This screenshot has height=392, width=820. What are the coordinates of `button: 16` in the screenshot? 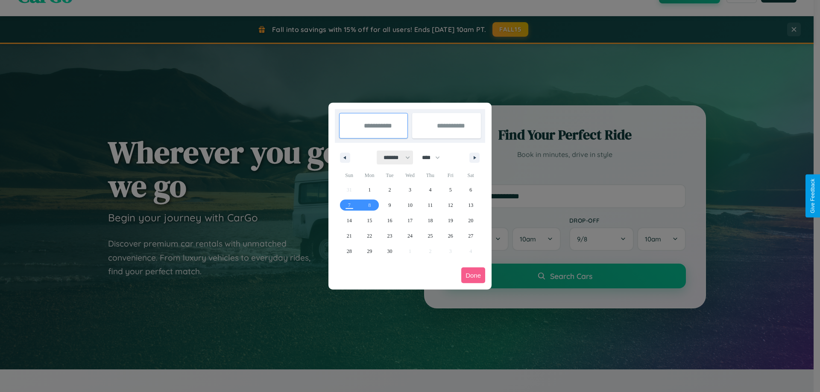 It's located at (389, 221).